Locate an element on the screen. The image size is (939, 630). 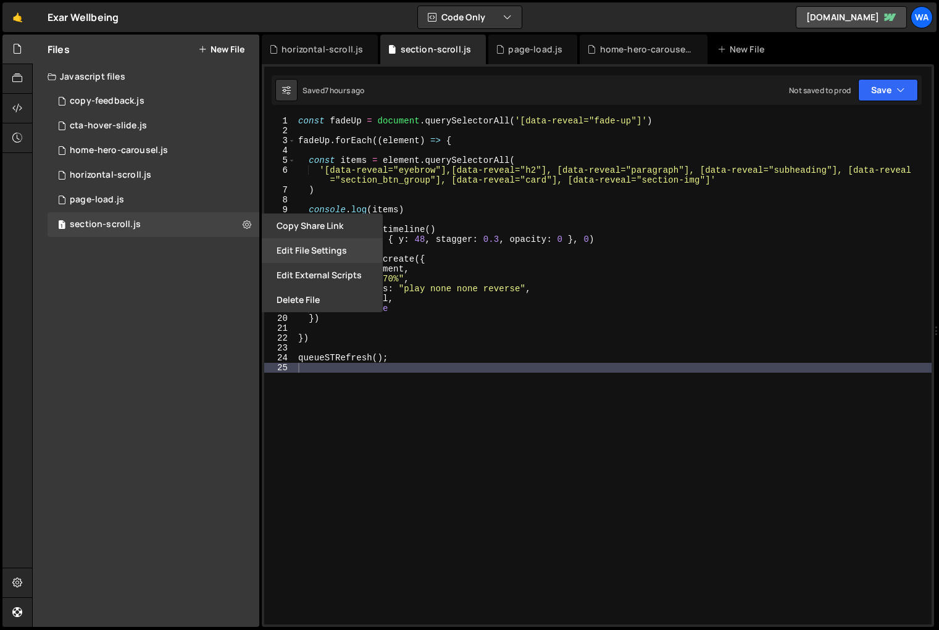
div: New File is located at coordinates (743, 49).